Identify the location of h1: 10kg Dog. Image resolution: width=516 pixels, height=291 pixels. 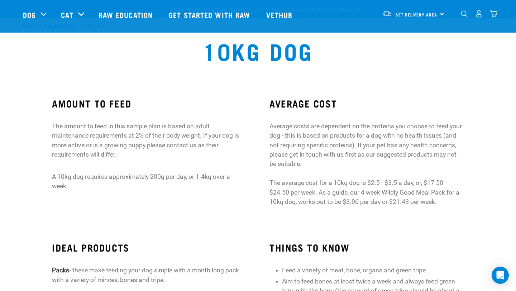
(258, 51).